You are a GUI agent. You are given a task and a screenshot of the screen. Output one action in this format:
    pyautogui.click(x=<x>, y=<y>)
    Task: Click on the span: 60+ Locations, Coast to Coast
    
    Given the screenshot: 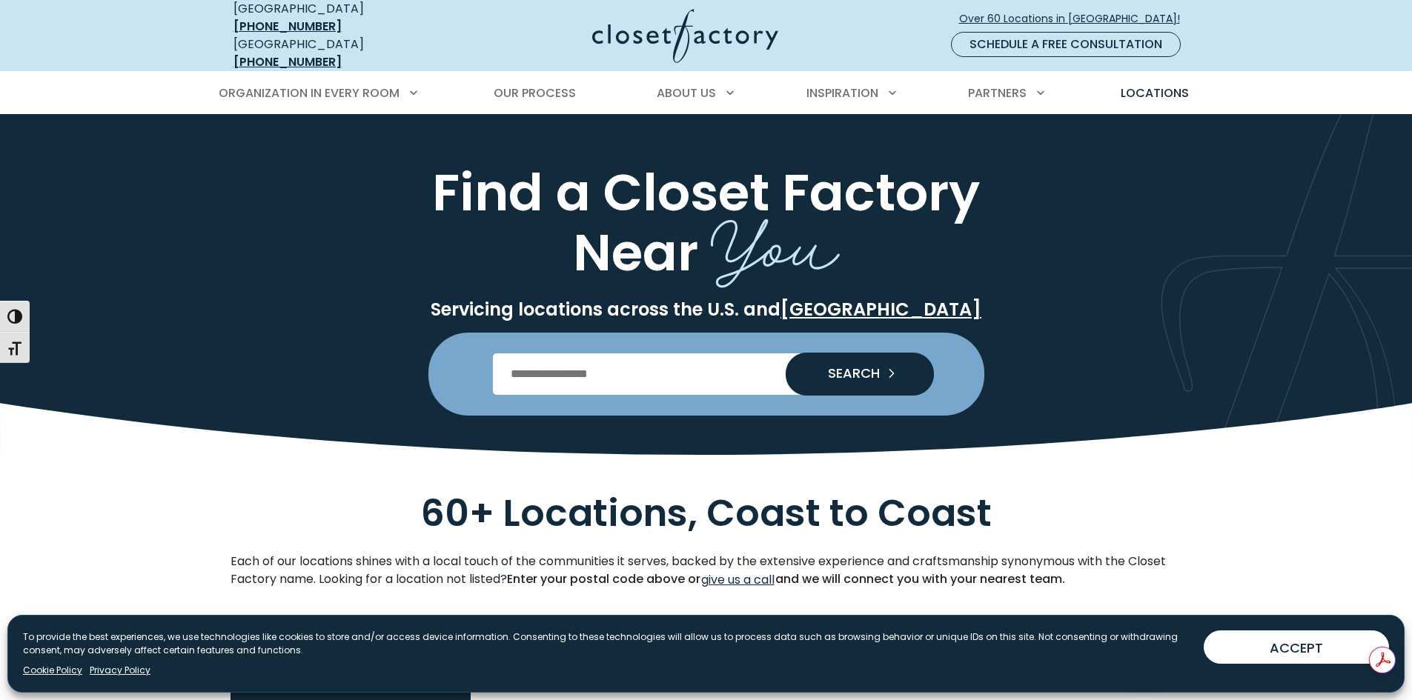 What is the action you would take?
    pyautogui.click(x=706, y=513)
    